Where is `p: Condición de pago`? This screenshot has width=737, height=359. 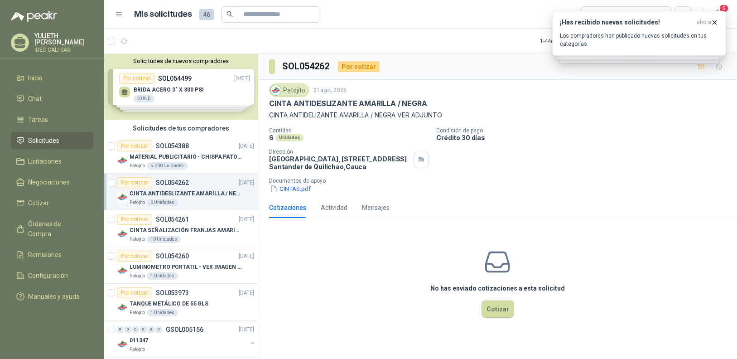 p: Condición de pago is located at coordinates (585, 130).